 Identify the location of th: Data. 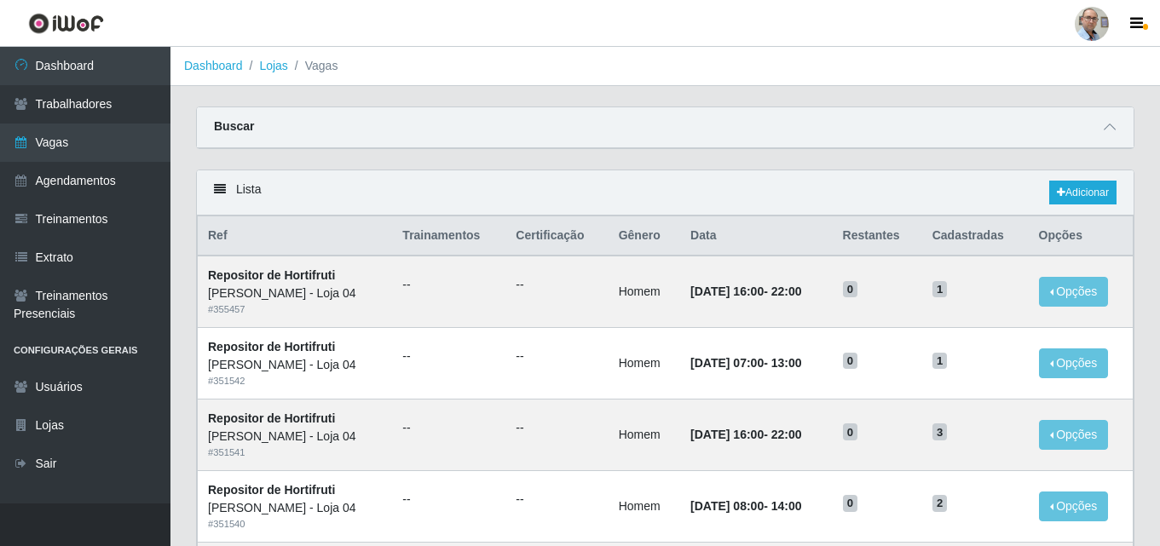
(756, 236).